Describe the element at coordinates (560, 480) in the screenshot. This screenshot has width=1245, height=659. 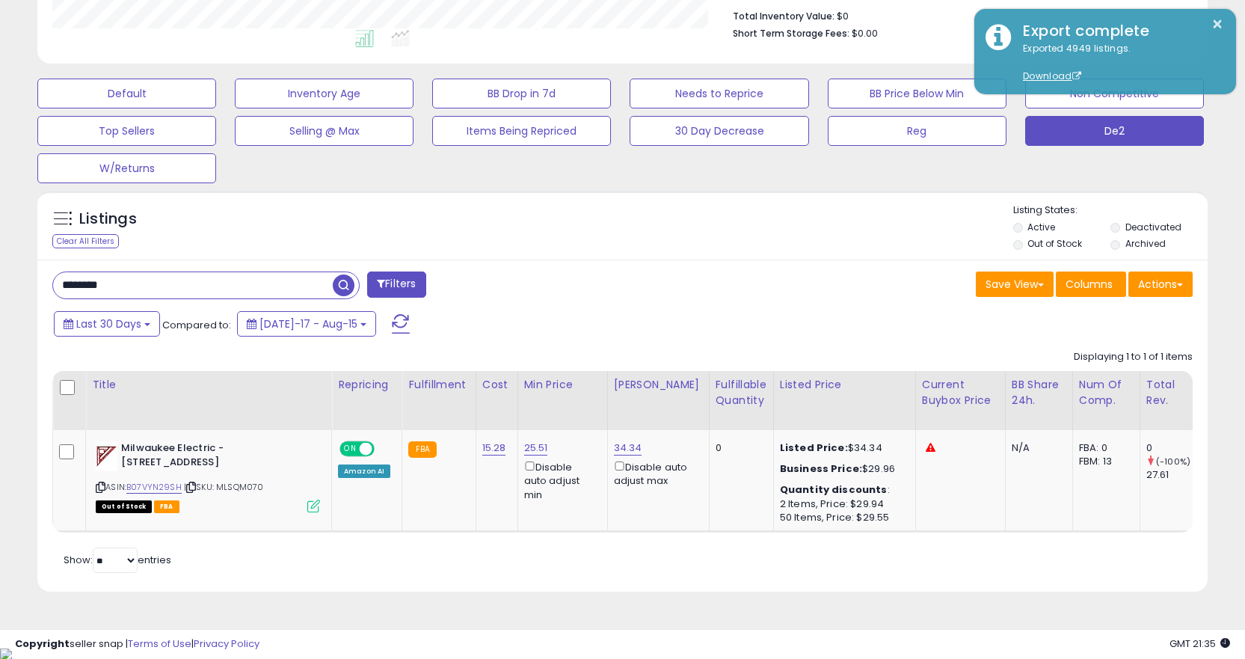
I see `div: Disable auto adjust min` at that location.